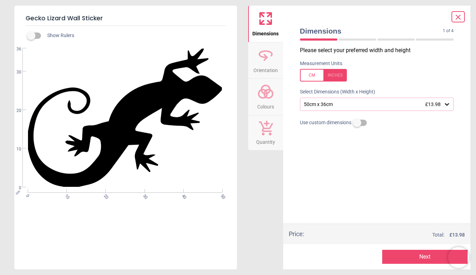 The height and width of the screenshot is (275, 476). What do you see at coordinates (325, 123) in the screenshot?
I see `span: Use custom dimensions` at bounding box center [325, 123].